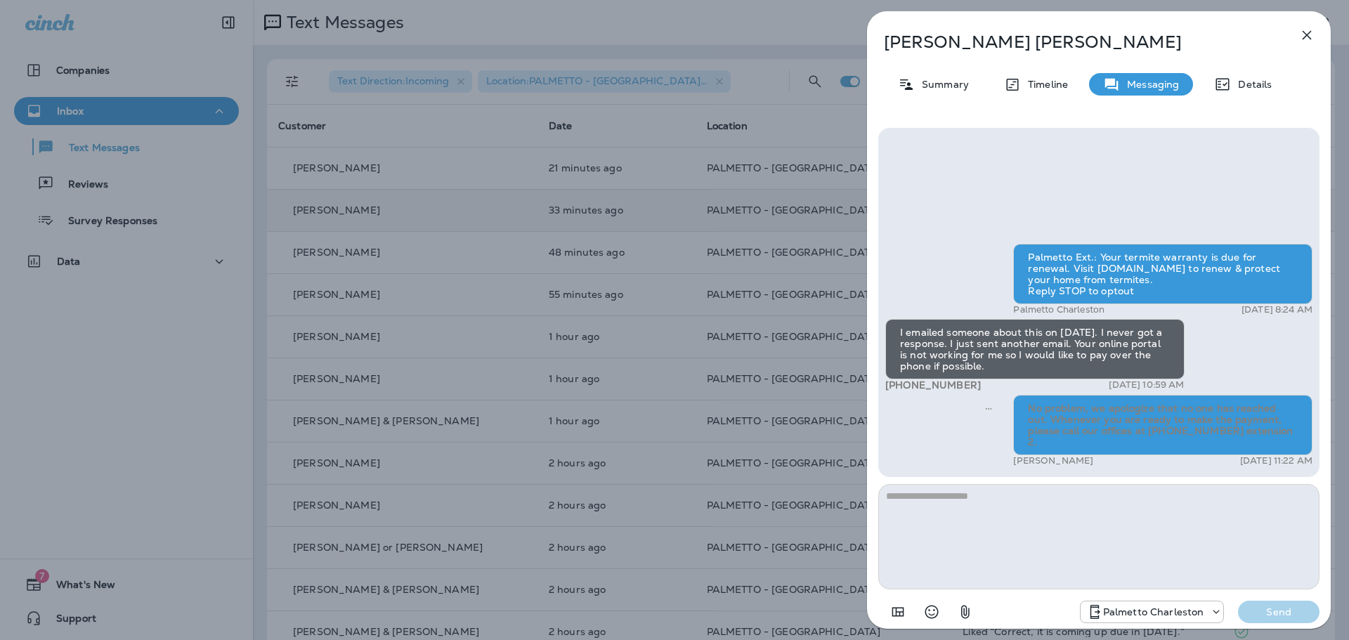 Image resolution: width=1349 pixels, height=640 pixels. I want to click on button: Select an emoji, so click(932, 612).